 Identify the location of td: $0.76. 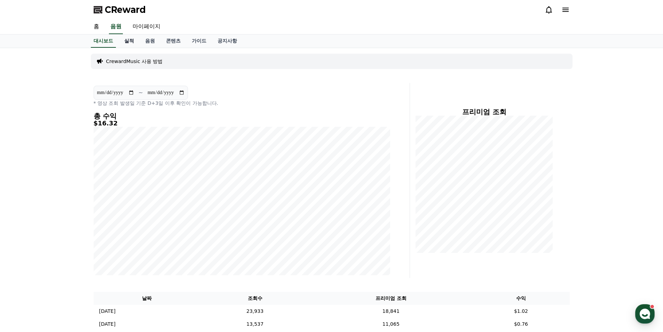
(521, 324).